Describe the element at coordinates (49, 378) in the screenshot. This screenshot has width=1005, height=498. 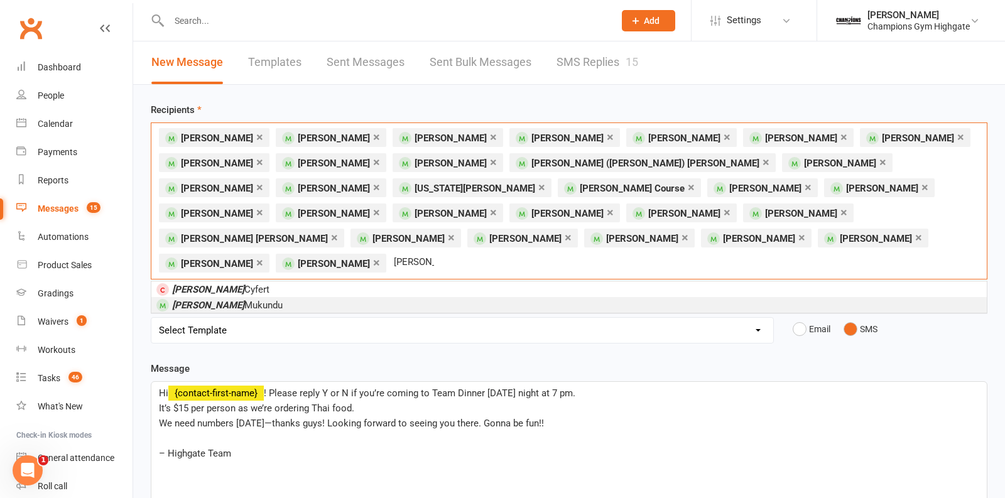
I see `div: Tasks` at that location.